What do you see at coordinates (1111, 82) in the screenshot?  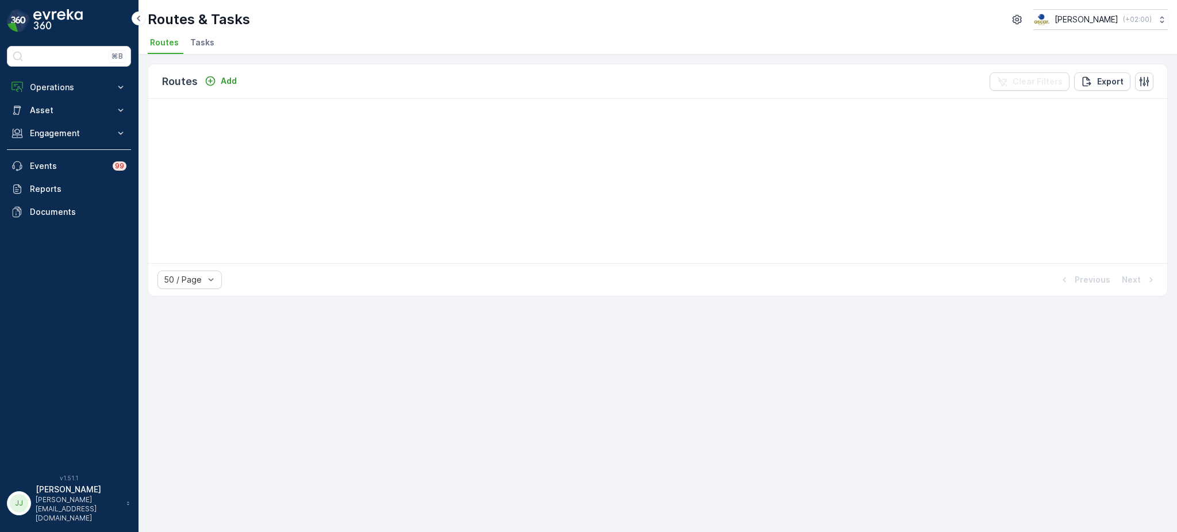 I see `p: Export` at bounding box center [1111, 82].